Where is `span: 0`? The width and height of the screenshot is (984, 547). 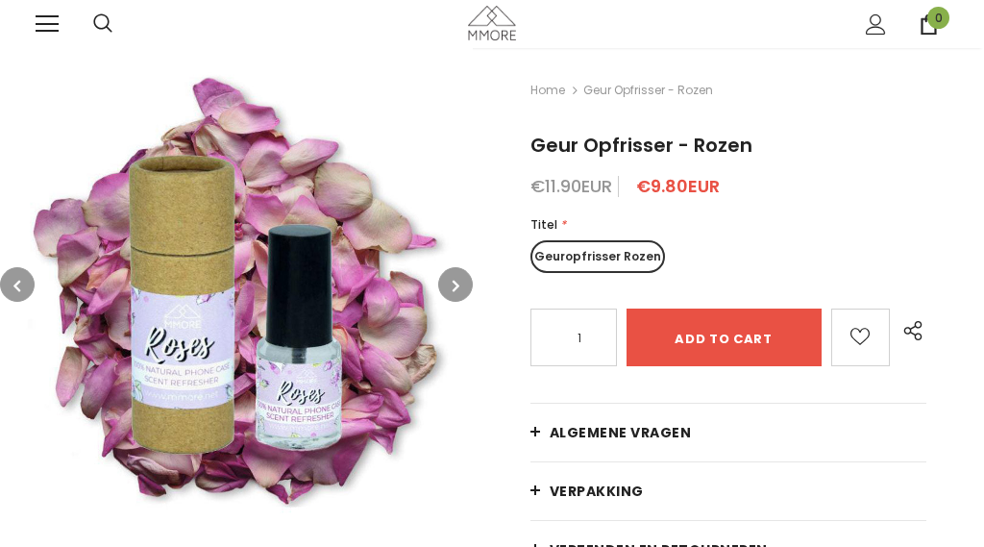 span: 0 is located at coordinates (938, 17).